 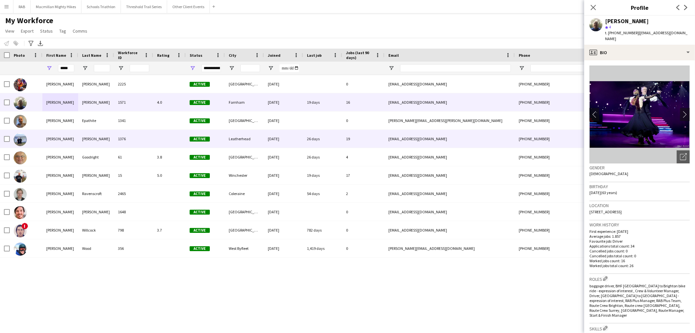 What do you see at coordinates (640, 167) in the screenshot?
I see `h3: Gender` at bounding box center [640, 167].